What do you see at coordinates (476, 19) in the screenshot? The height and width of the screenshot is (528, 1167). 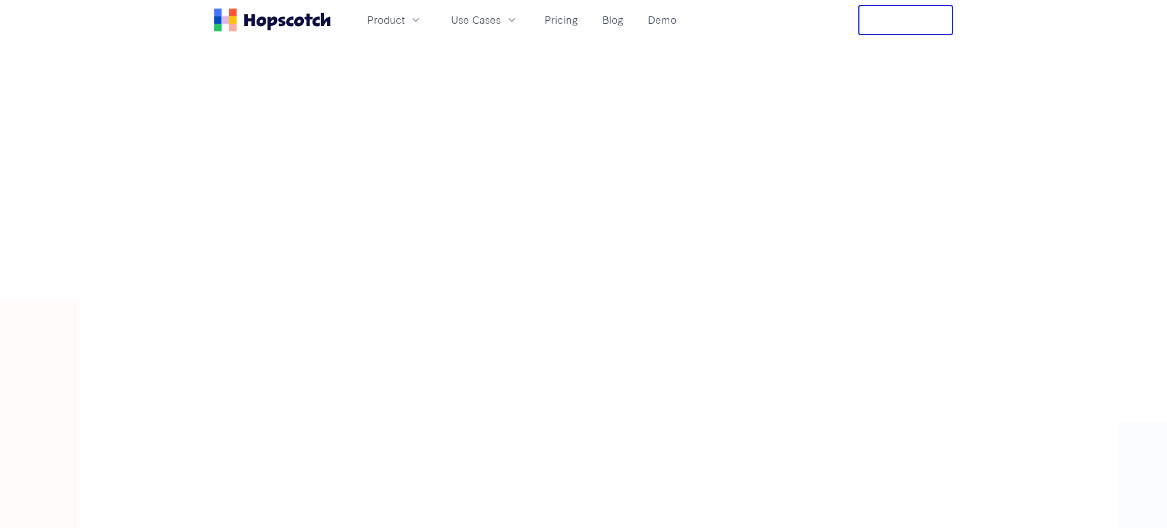 I see `span: Use Cases` at bounding box center [476, 19].